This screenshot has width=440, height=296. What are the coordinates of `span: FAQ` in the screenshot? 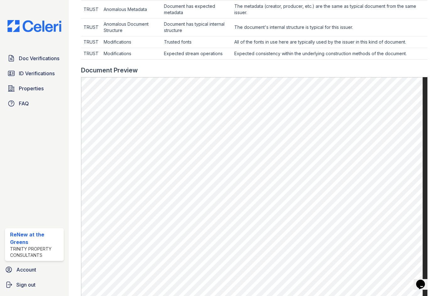 It's located at (24, 104).